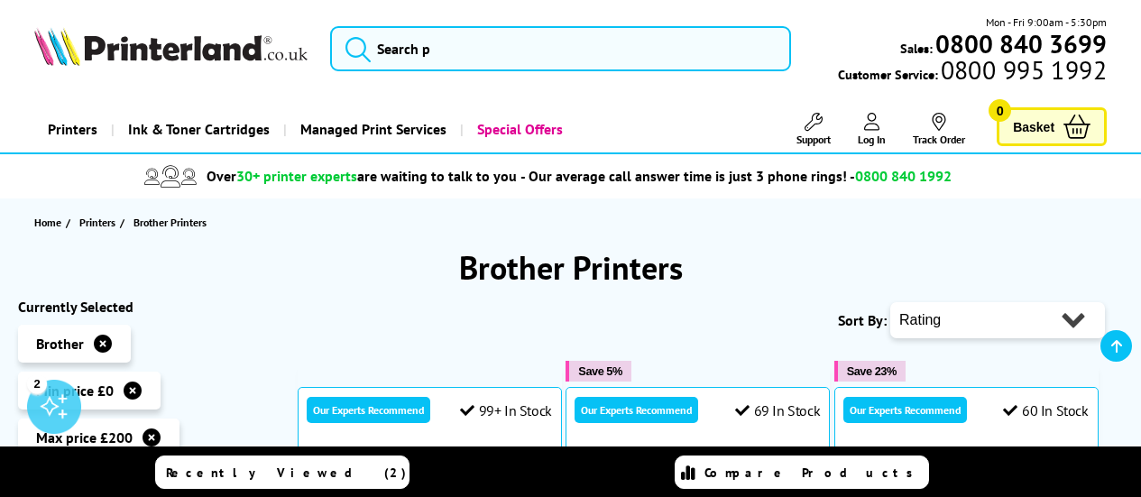 Image resolution: width=1141 pixels, height=497 pixels. What do you see at coordinates (814, 129) in the screenshot?
I see `a: Support` at bounding box center [814, 129].